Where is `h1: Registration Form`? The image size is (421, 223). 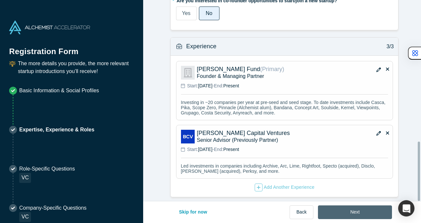
h1: Registration Form is located at coordinates (71, 48).